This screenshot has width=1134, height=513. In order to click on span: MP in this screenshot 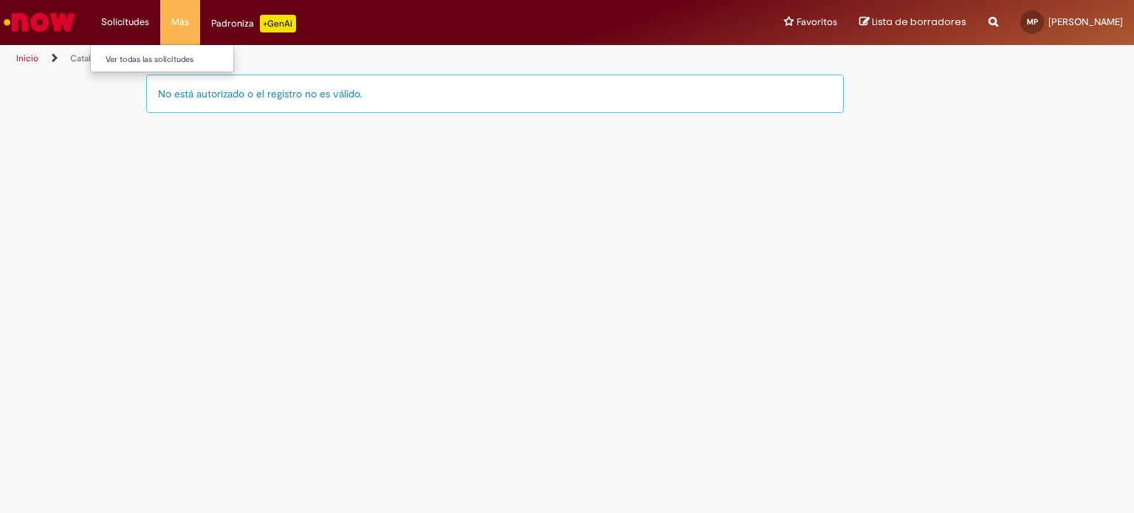, I will do `click(1032, 21)`.